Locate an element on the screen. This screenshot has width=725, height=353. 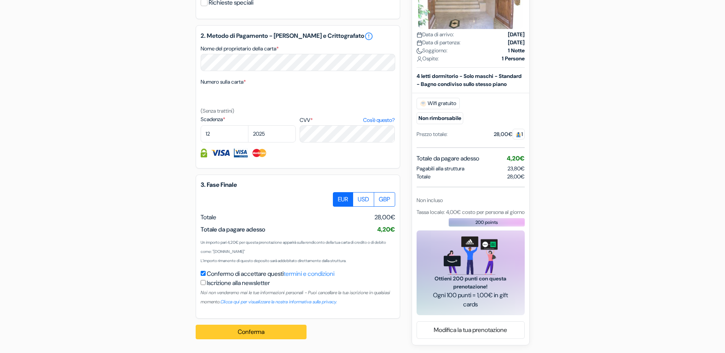
img: guest.svg is located at coordinates (518, 134).